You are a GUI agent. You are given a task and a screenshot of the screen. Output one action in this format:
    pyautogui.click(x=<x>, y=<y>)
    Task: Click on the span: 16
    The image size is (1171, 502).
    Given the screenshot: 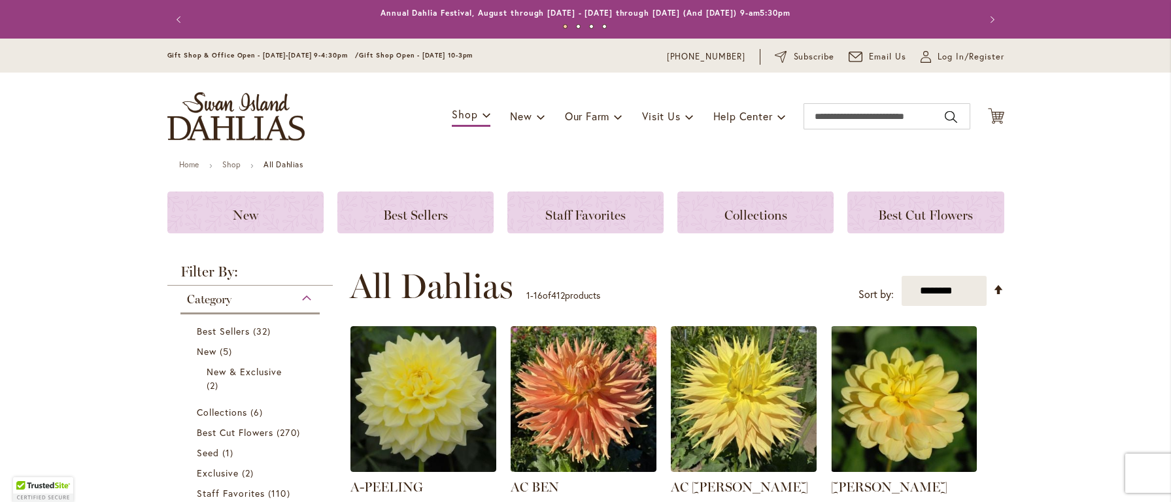 What is the action you would take?
    pyautogui.click(x=538, y=295)
    